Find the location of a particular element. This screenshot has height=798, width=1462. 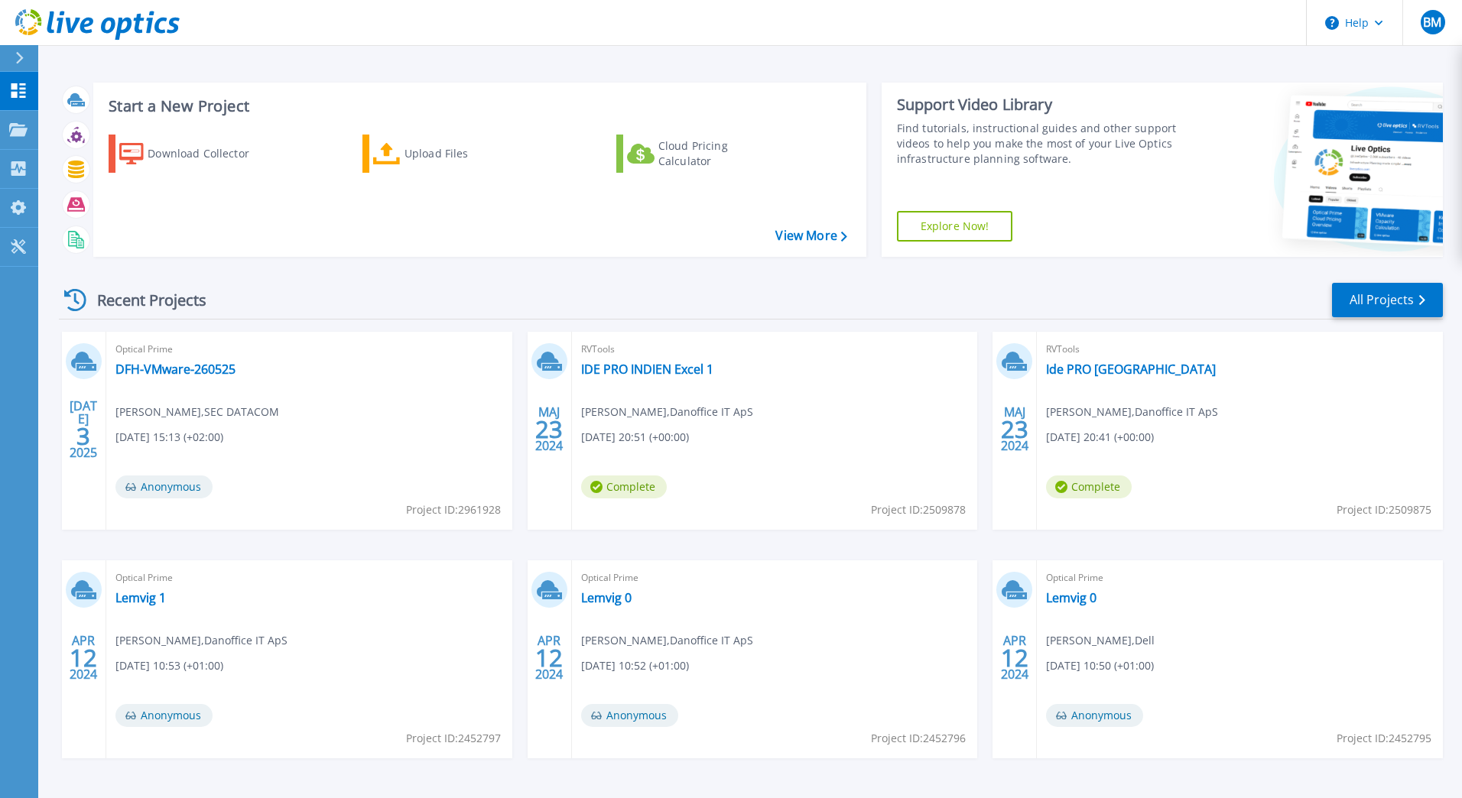

a: DFH-VMware-260525 is located at coordinates (175, 369).